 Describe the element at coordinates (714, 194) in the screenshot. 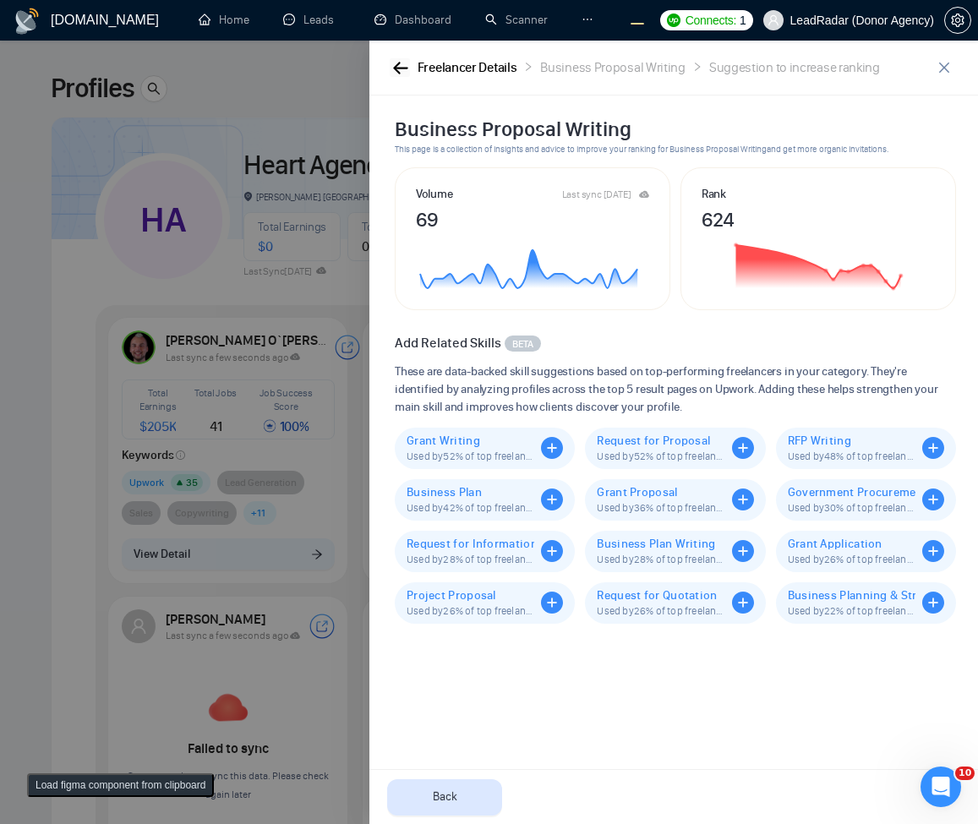

I see `article: Rank` at that location.